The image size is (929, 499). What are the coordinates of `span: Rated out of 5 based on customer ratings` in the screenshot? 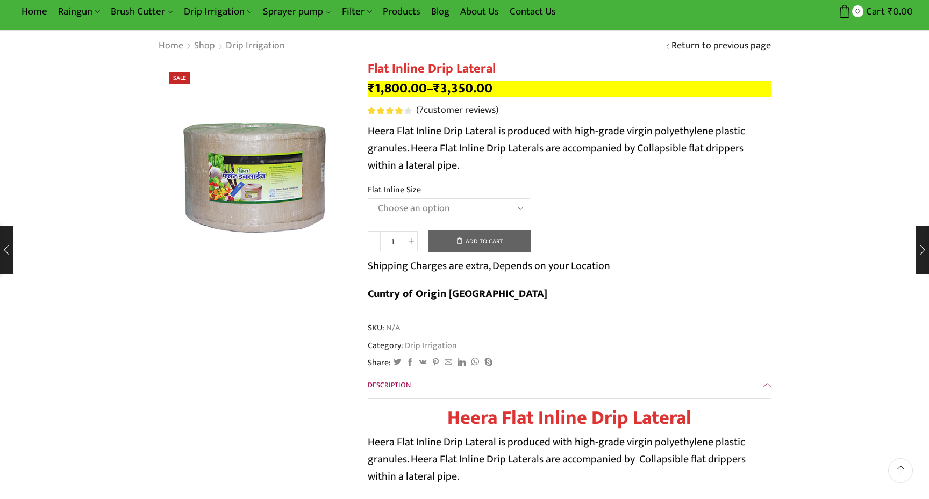 It's located at (385, 111).